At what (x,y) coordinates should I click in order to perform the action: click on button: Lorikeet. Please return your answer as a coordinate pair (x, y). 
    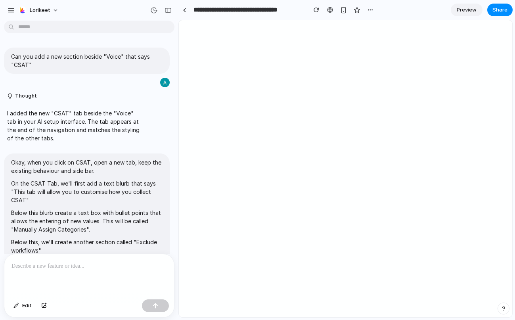
    Looking at the image, I should click on (39, 10).